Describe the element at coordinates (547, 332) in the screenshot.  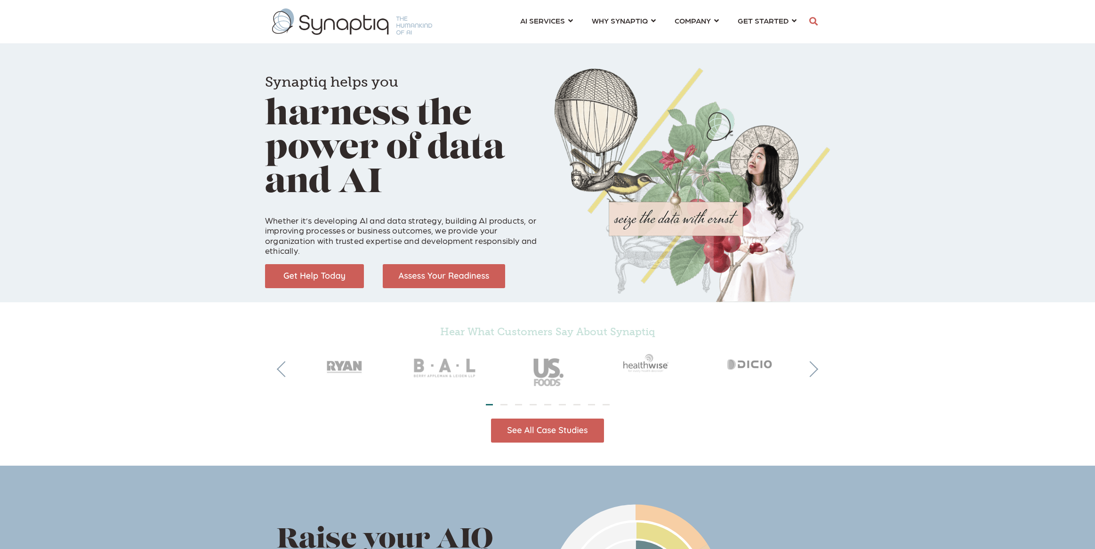
I see `h5: Hear What Customers Say About Synaptiq` at that location.